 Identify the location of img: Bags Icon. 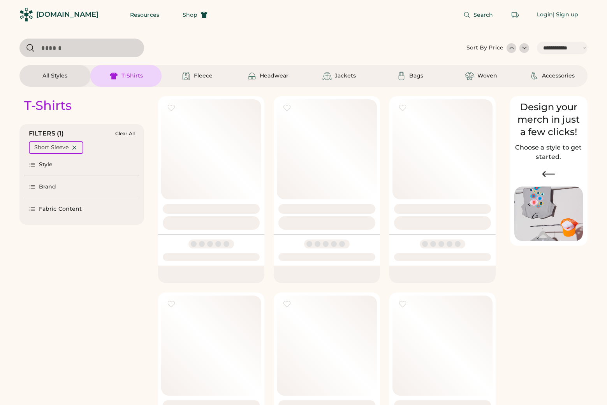
(401, 76).